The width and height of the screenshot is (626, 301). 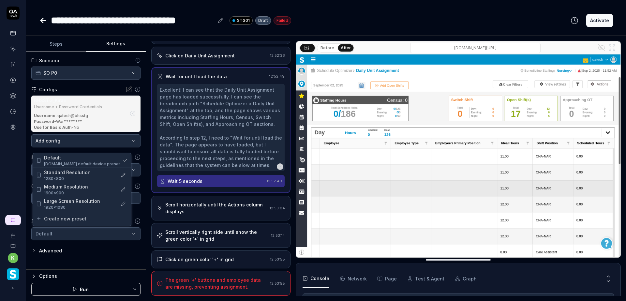 What do you see at coordinates (65, 219) in the screenshot?
I see `span: Create new preset` at bounding box center [65, 219].